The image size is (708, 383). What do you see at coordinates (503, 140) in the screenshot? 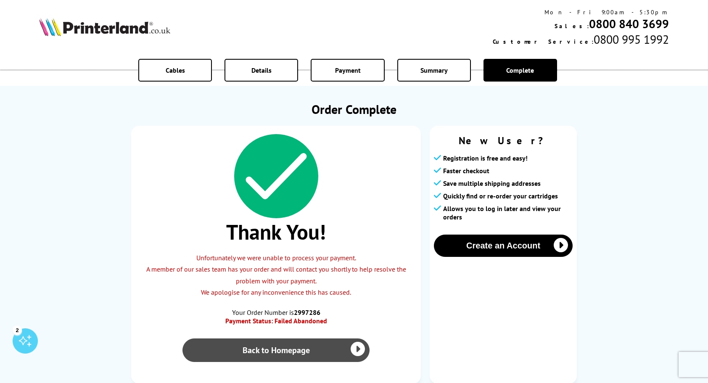
I see `span: New User?` at bounding box center [503, 140].